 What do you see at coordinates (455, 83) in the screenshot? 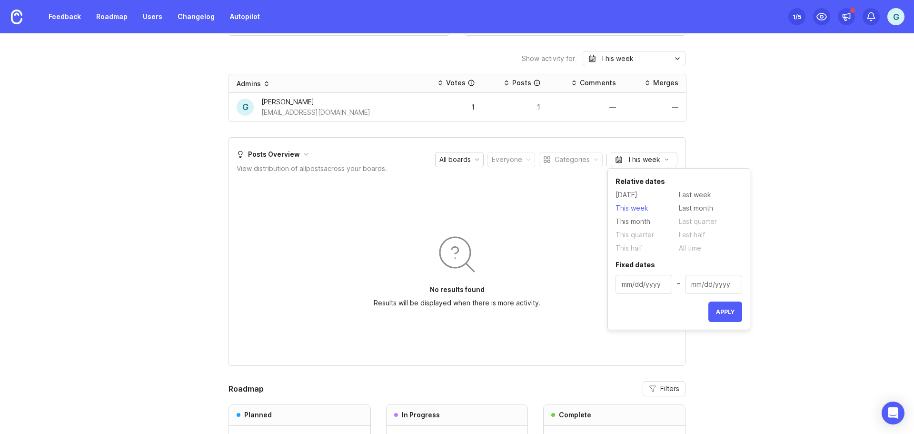
I see `div: Votes` at bounding box center [455, 83].